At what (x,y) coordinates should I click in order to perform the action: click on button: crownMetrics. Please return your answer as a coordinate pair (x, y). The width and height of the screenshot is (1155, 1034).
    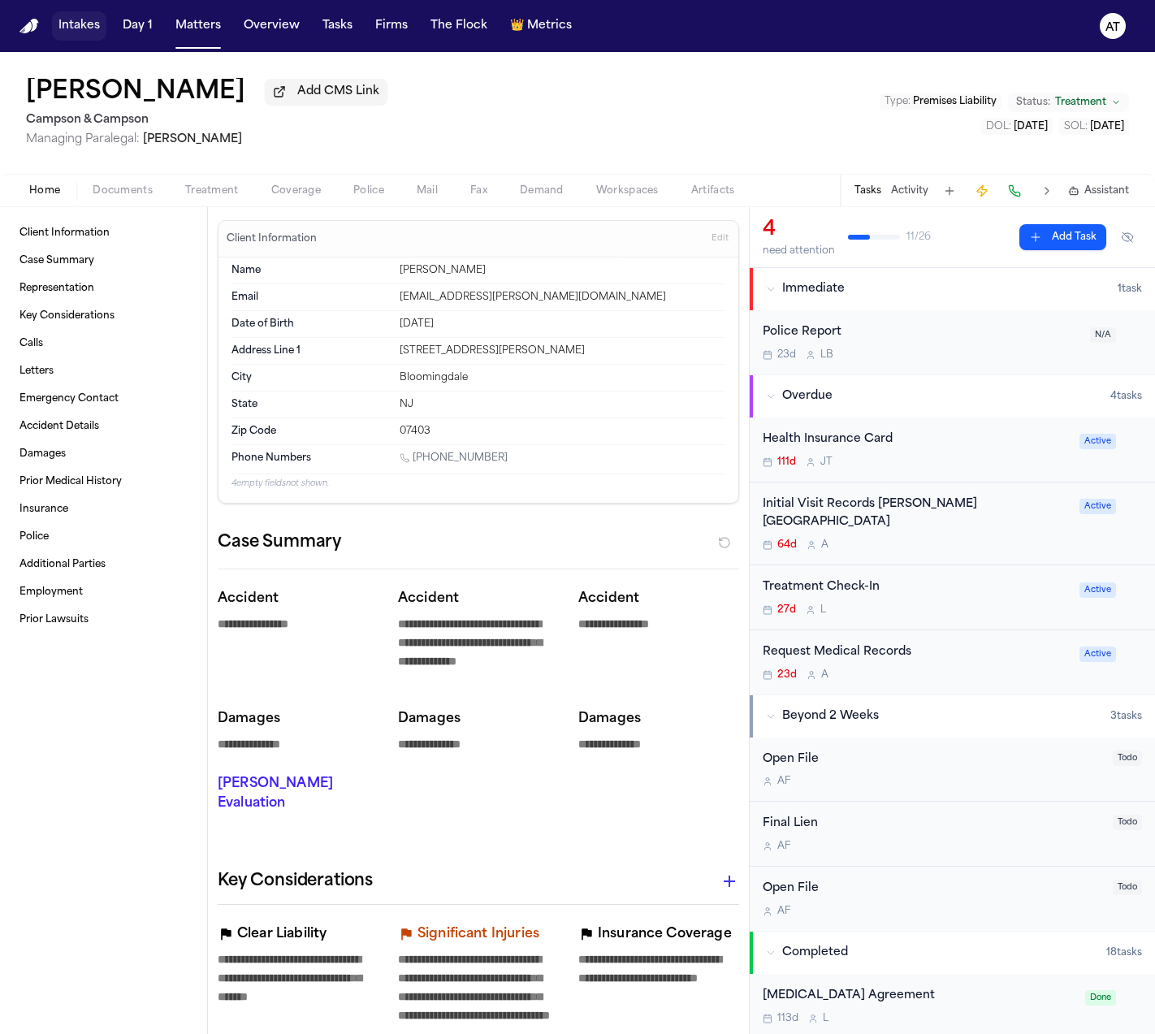
    Looking at the image, I should click on (541, 26).